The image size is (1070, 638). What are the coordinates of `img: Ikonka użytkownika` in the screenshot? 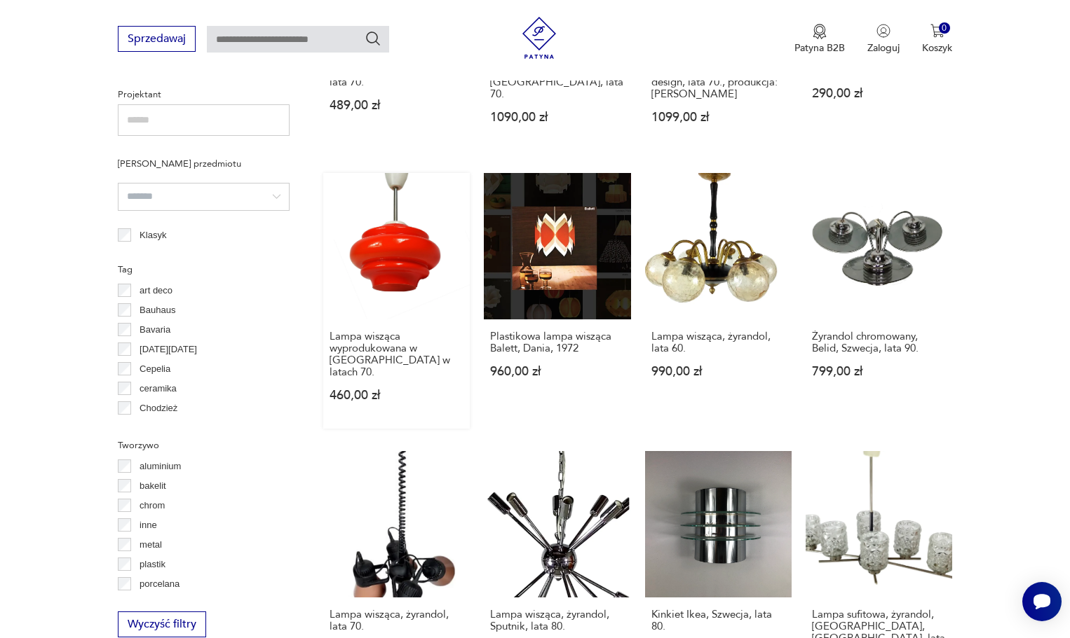 It's located at (883, 31).